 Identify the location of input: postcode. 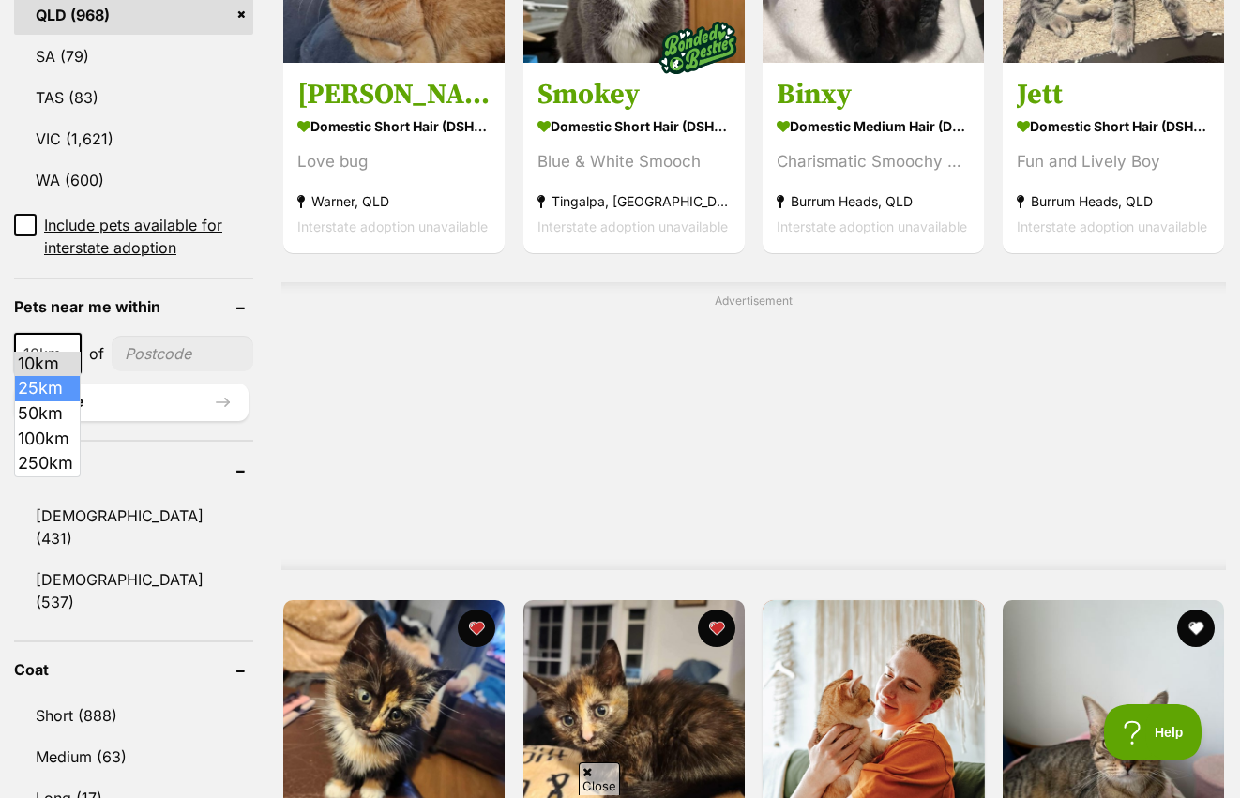
(182, 354).